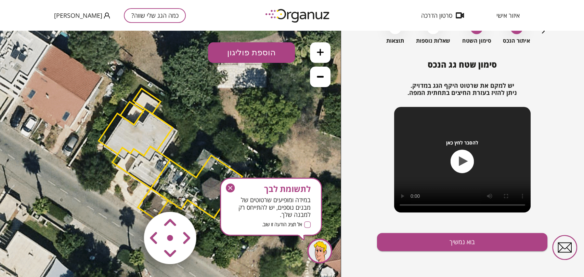 The width and height of the screenshot is (584, 277). Describe the element at coordinates (462, 242) in the screenshot. I see `button: בוא נמשיך` at that location.